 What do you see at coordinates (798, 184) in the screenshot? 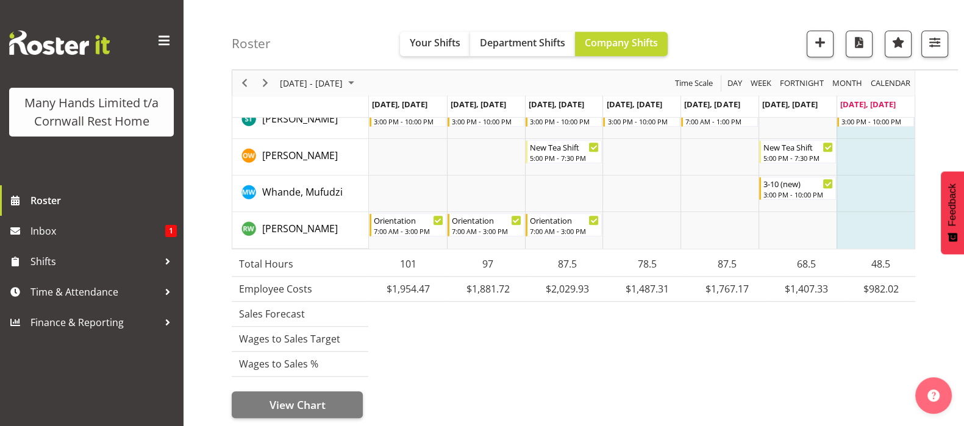
I see `div: 3-10 (new)` at bounding box center [798, 184].